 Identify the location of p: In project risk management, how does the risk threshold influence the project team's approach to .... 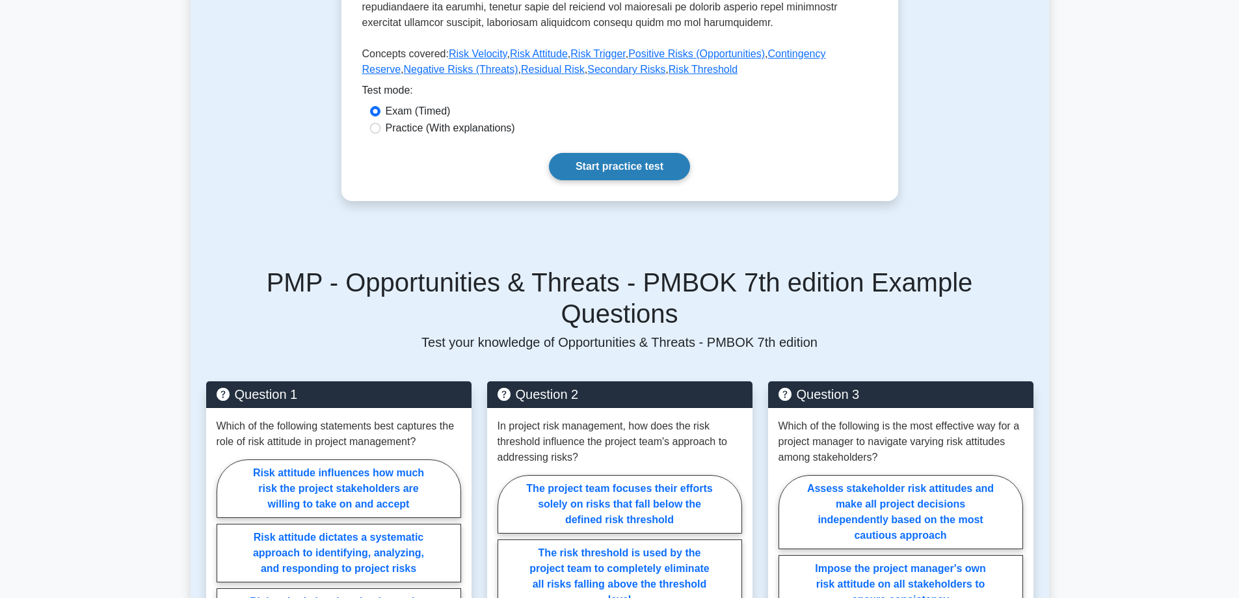
(620, 442).